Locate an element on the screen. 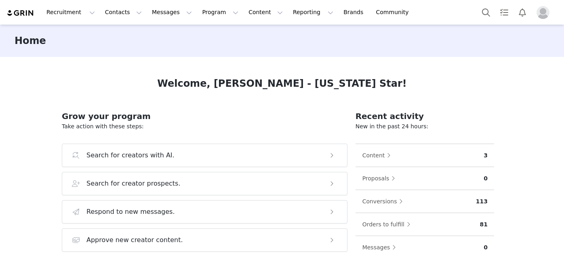  img: placeholder-profile.jpg is located at coordinates (543, 13).